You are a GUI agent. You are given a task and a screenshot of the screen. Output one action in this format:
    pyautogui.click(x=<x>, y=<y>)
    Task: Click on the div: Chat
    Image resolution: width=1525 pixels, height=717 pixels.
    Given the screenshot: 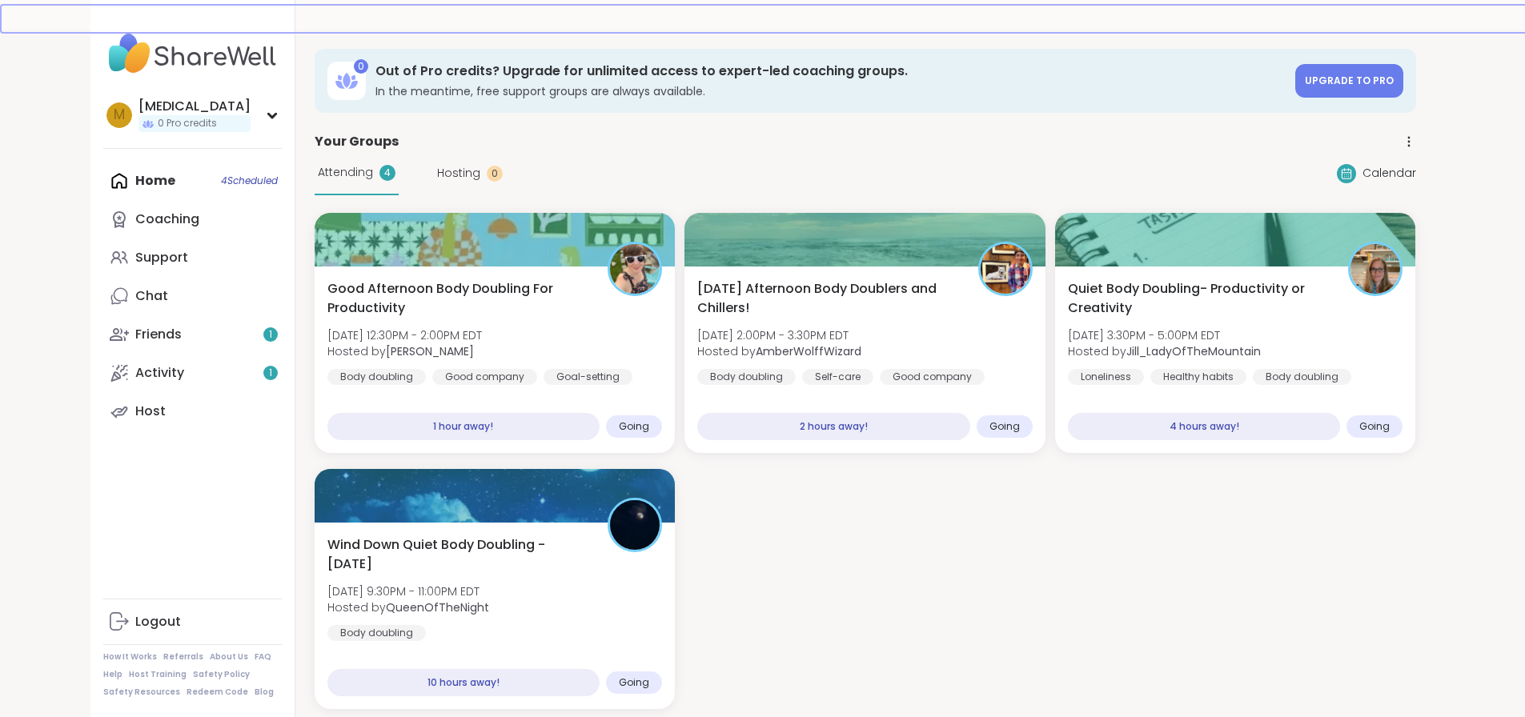 What is the action you would take?
    pyautogui.click(x=151, y=296)
    